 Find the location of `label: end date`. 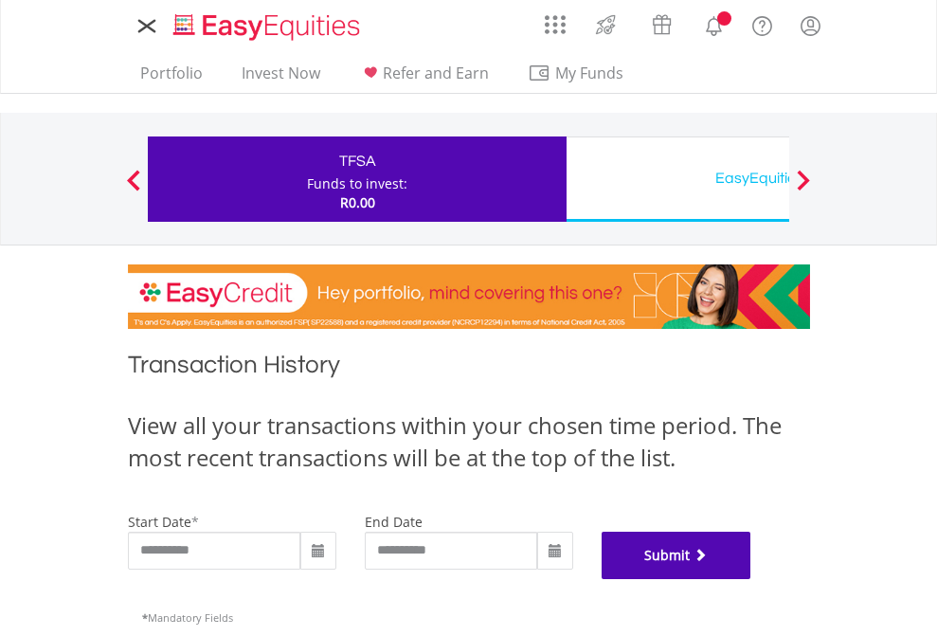

label: end date is located at coordinates (393, 521).